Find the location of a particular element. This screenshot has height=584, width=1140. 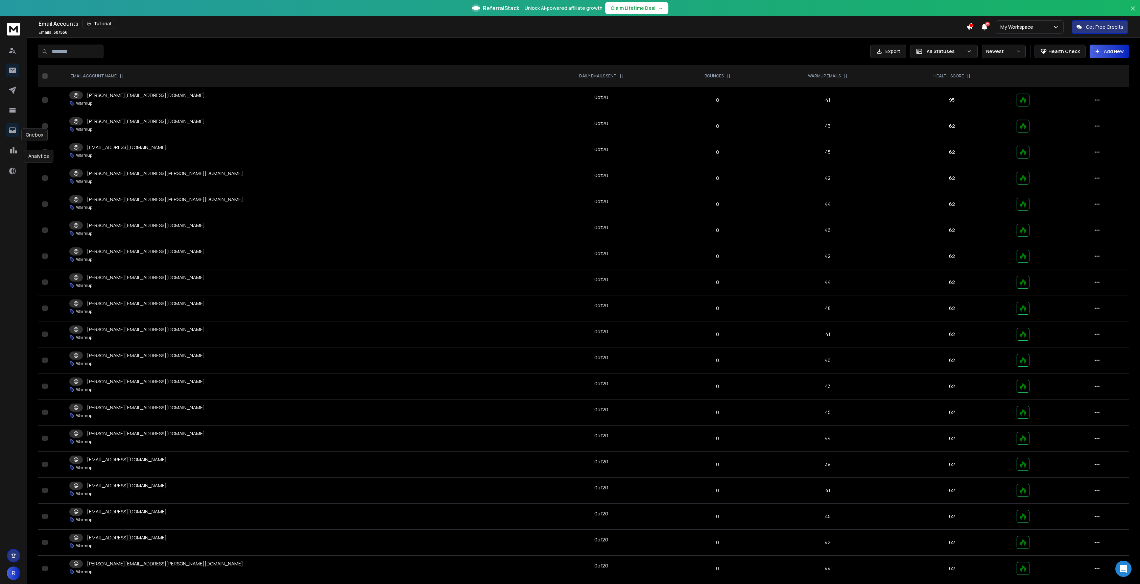

p: Health Check is located at coordinates (1064, 51).